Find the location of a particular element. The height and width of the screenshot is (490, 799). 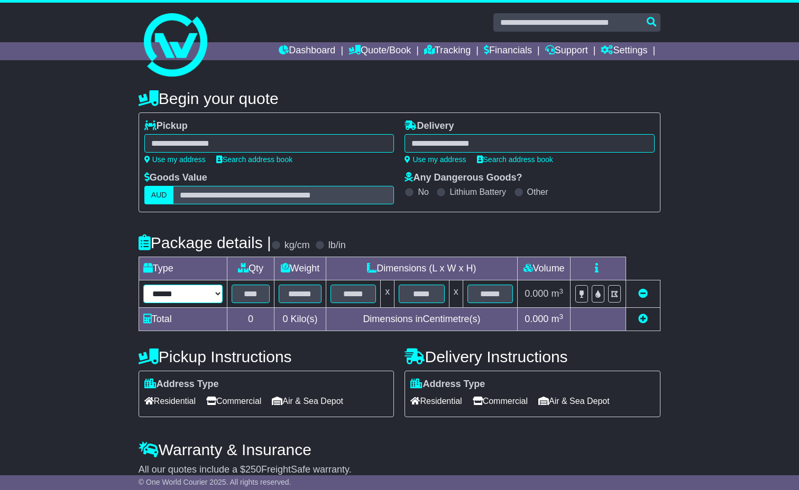

td: Dimensions (L x W x H) is located at coordinates (421, 269).